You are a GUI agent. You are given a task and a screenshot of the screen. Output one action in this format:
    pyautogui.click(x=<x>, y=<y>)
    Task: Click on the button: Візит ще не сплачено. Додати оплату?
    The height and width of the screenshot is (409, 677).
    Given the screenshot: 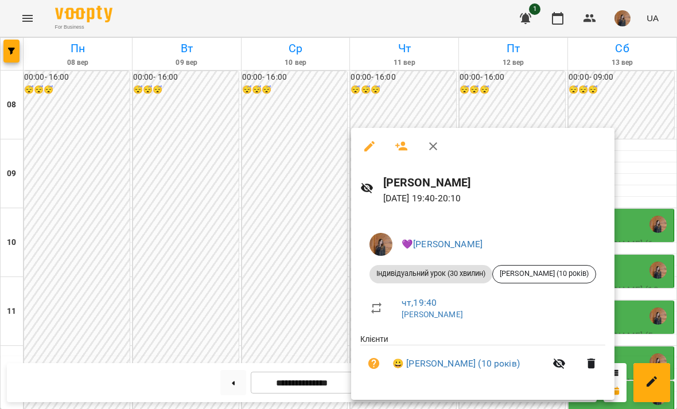 What is the action you would take?
    pyautogui.click(x=374, y=364)
    